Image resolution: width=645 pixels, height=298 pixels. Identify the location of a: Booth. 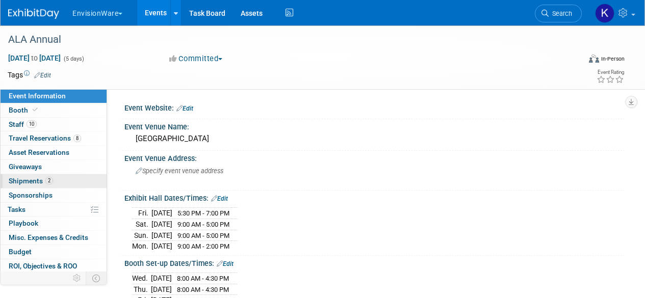
(54, 110).